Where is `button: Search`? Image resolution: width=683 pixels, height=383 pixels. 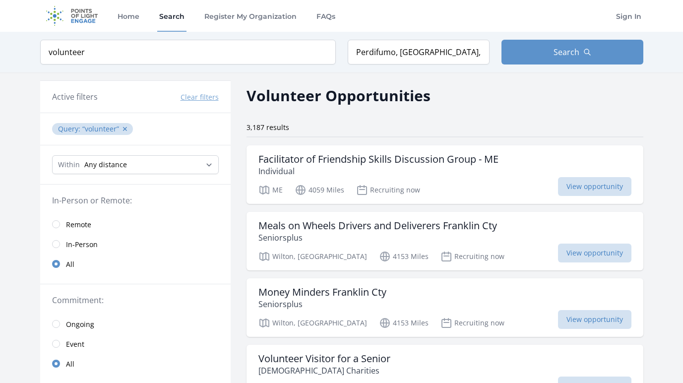 button: Search is located at coordinates (572, 52).